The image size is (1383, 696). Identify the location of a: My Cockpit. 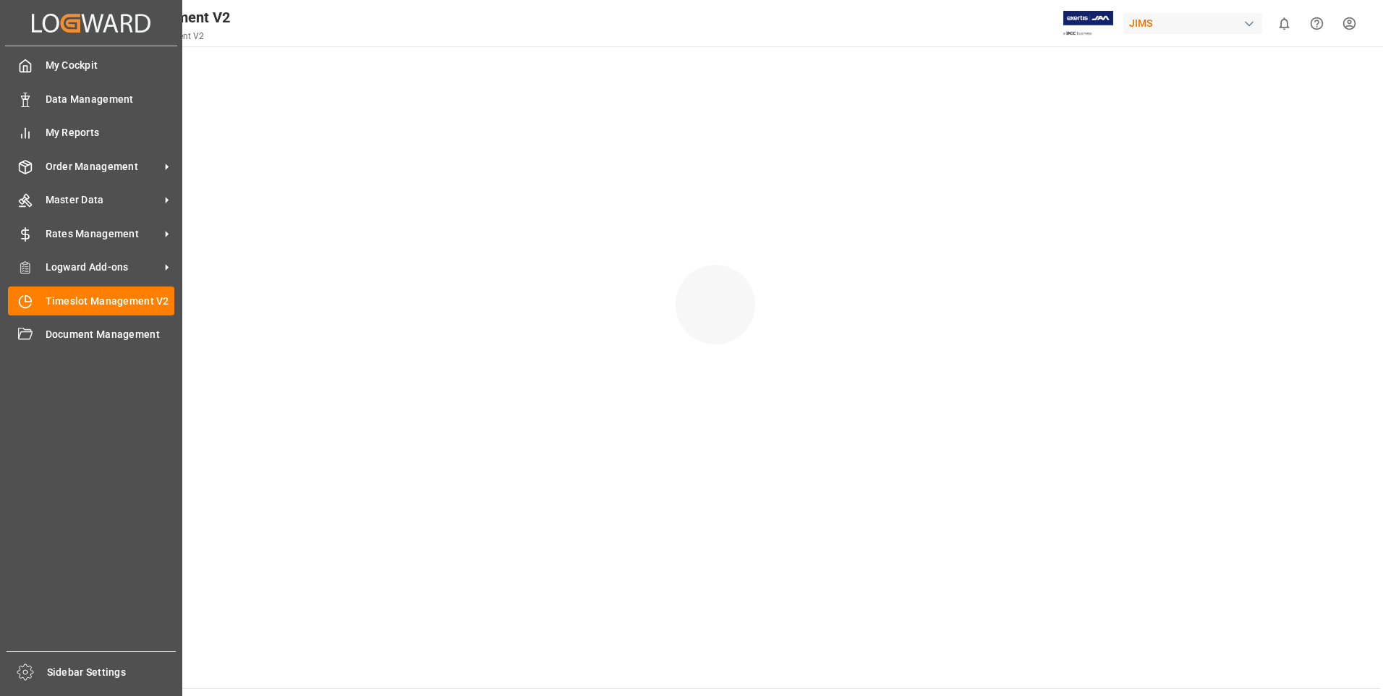
(91, 65).